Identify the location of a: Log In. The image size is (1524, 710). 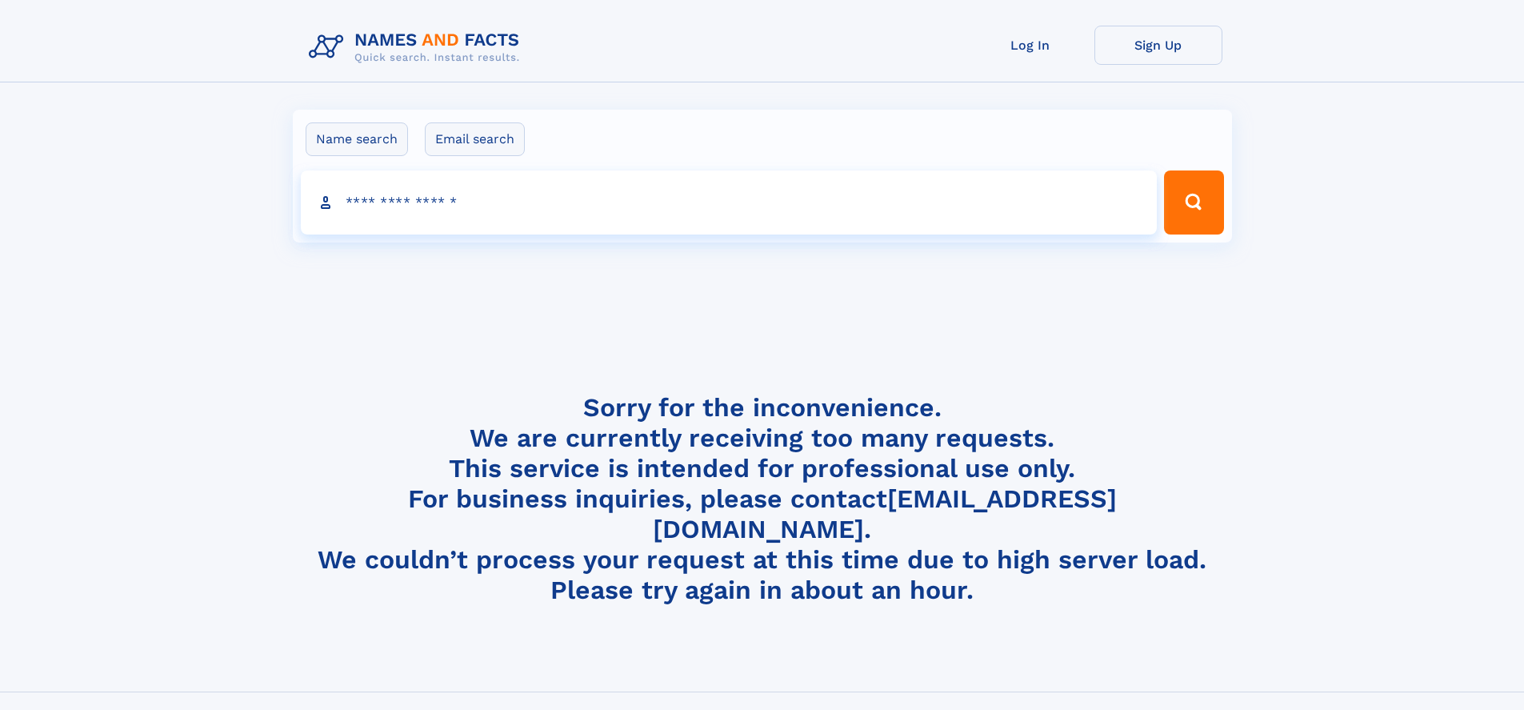
(1030, 45).